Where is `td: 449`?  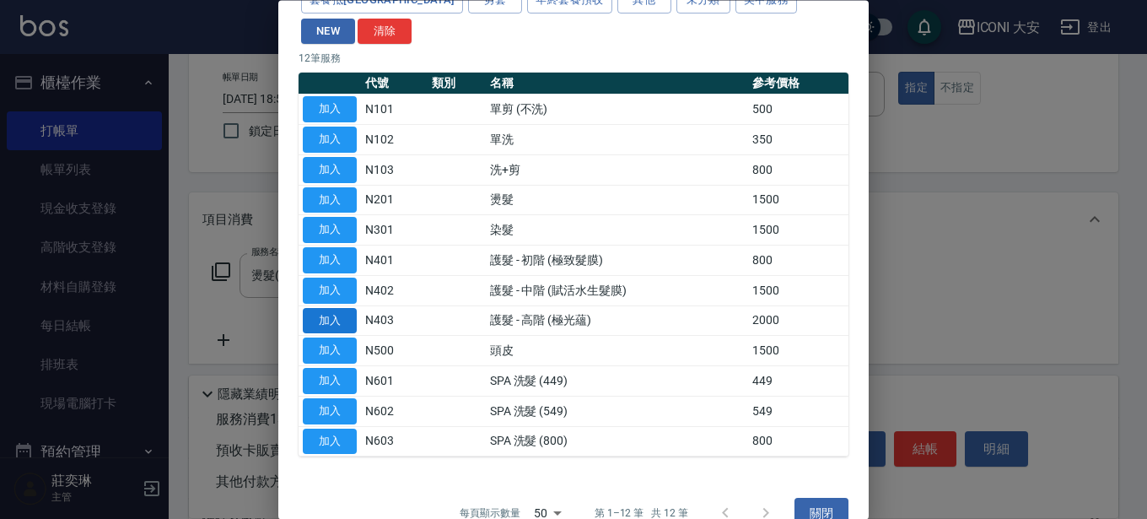 td: 449 is located at coordinates (798, 381).